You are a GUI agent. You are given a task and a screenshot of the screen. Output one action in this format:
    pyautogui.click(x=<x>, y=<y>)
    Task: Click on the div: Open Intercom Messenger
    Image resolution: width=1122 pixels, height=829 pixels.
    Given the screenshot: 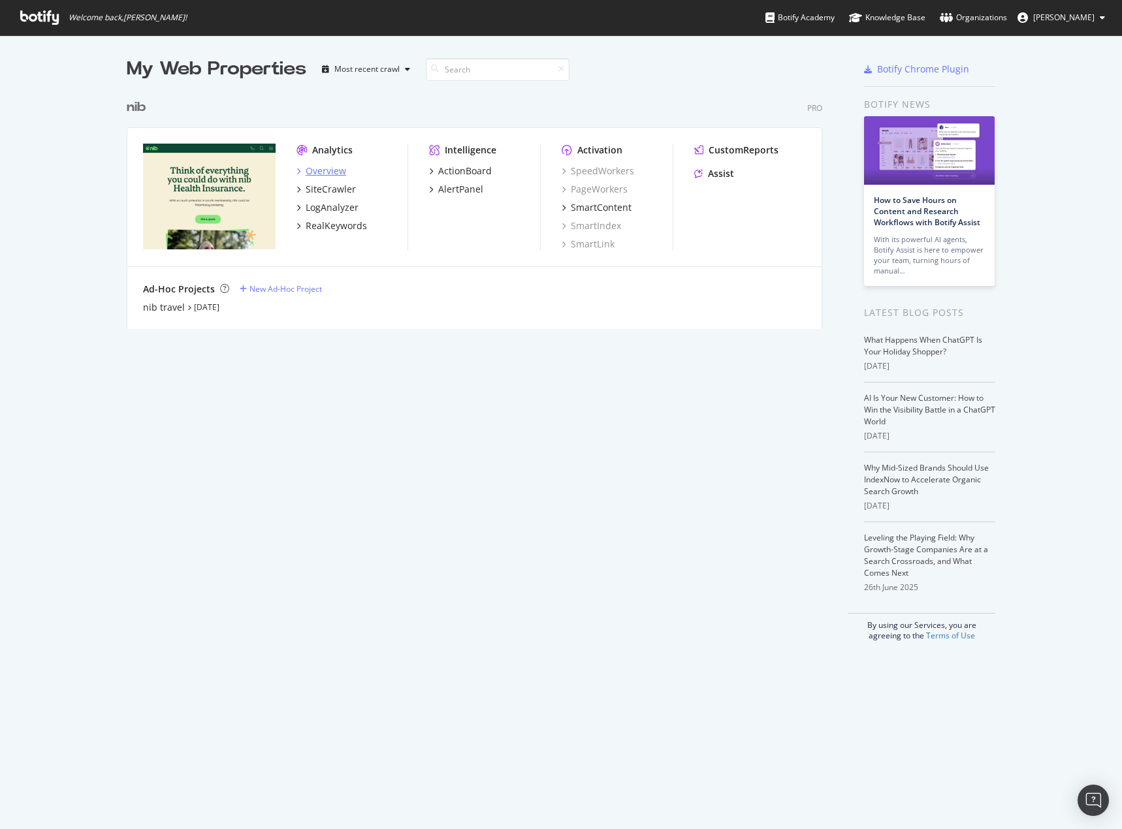 What is the action you would take?
    pyautogui.click(x=1093, y=800)
    